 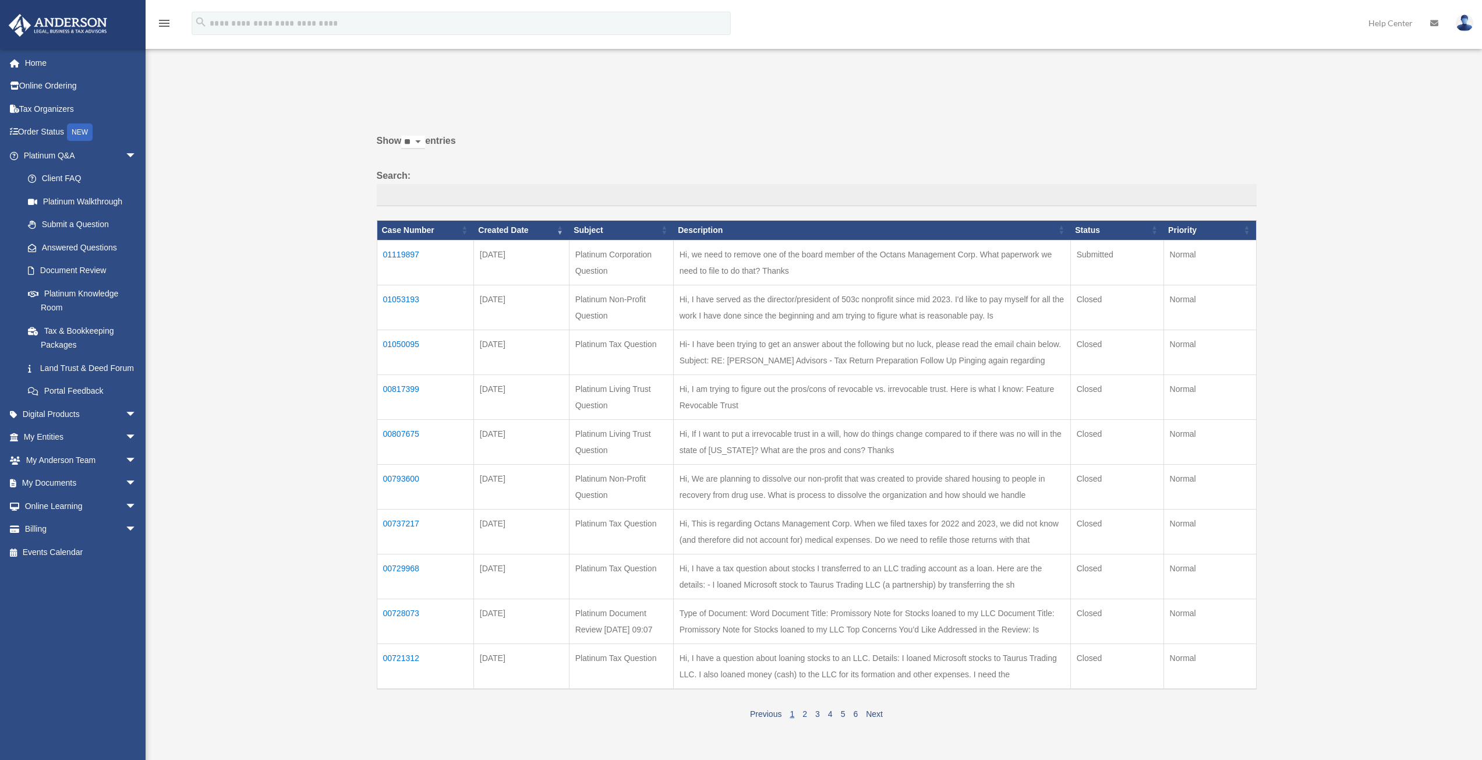 What do you see at coordinates (817, 714) in the screenshot?
I see `a: 3` at bounding box center [817, 714].